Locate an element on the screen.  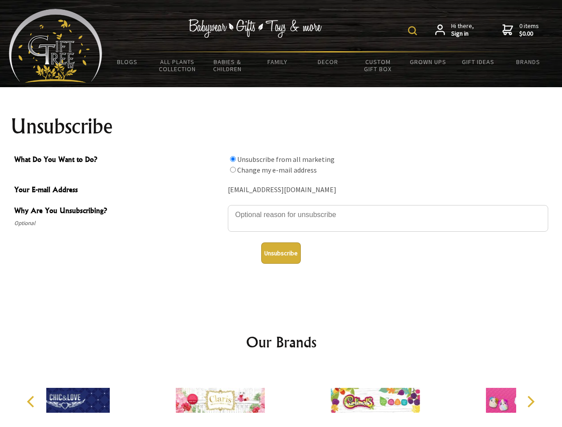
h2: Our Brands is located at coordinates (281, 342).